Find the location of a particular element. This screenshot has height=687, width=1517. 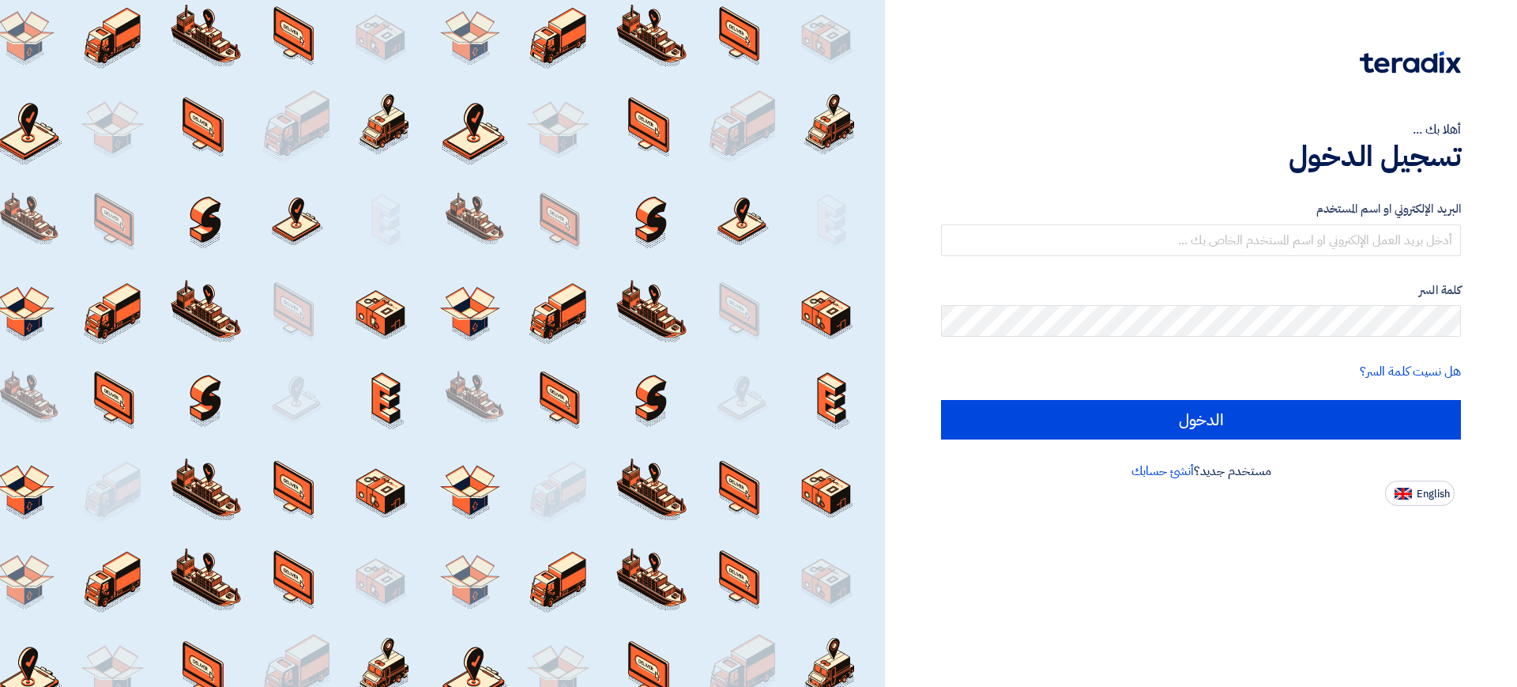

input: الدخول is located at coordinates (1201, 420).